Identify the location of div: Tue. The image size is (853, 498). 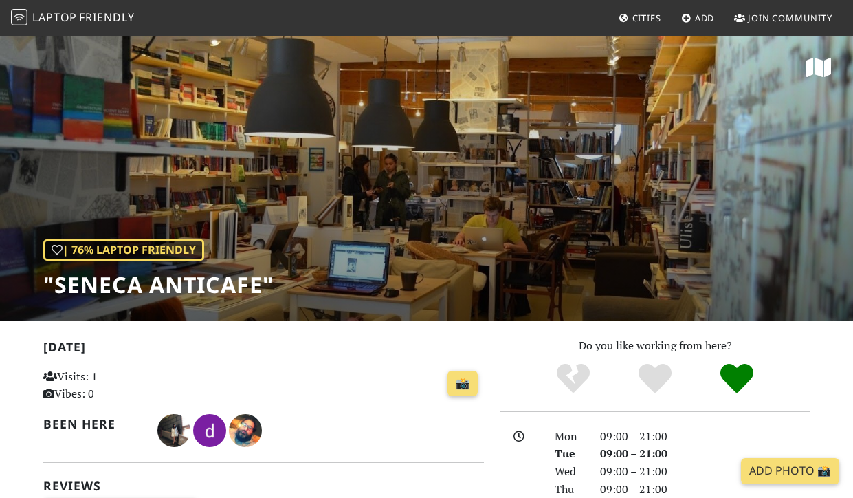
(569, 454).